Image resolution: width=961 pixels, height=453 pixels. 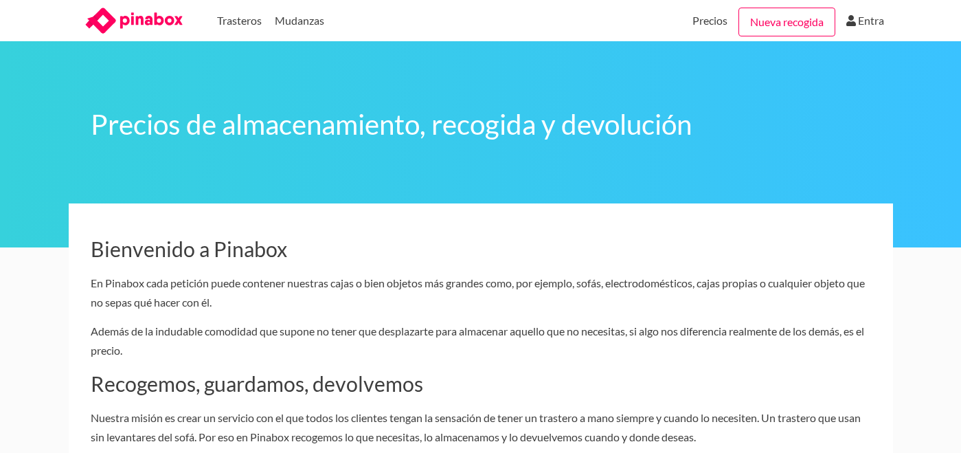 What do you see at coordinates (481, 124) in the screenshot?
I see `h1: Precios de almacenamiento, recogida y devolución` at bounding box center [481, 124].